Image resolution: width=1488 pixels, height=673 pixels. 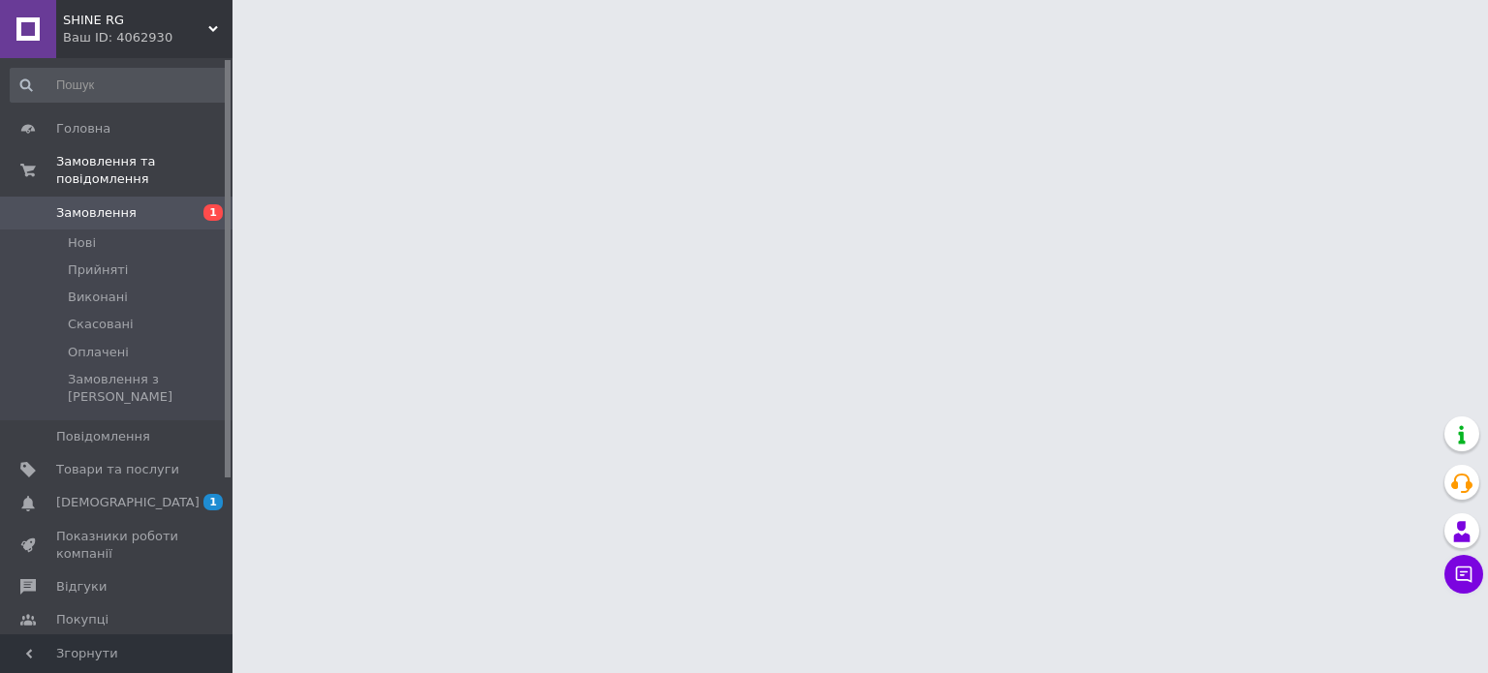 I want to click on span: Замовлення та повідомлення, so click(x=144, y=171).